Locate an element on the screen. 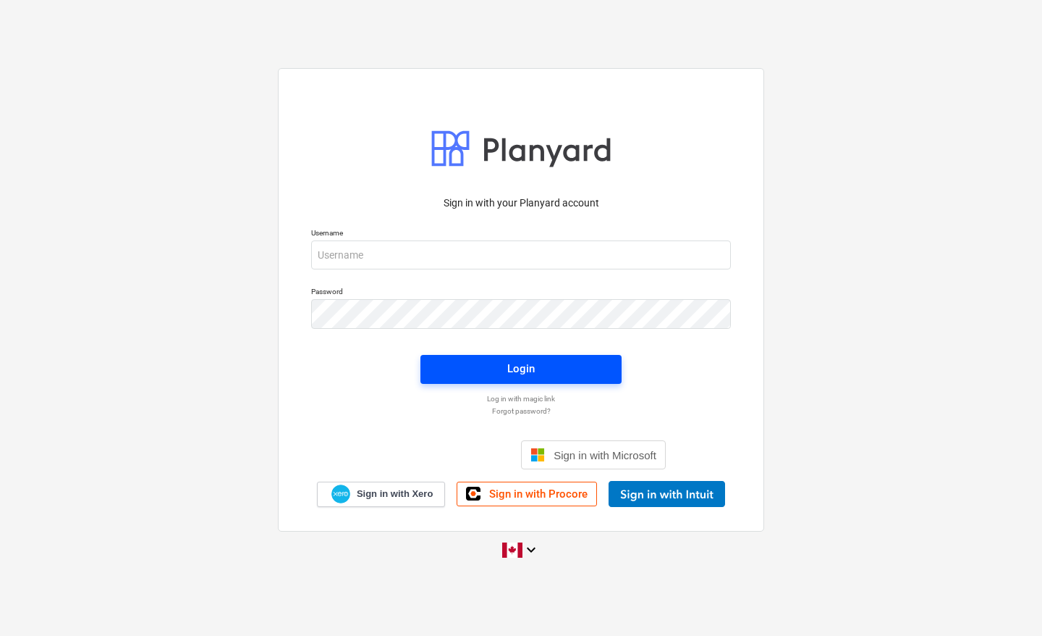 The image size is (1042, 636). span: Sign in with Xero is located at coordinates (395, 494).